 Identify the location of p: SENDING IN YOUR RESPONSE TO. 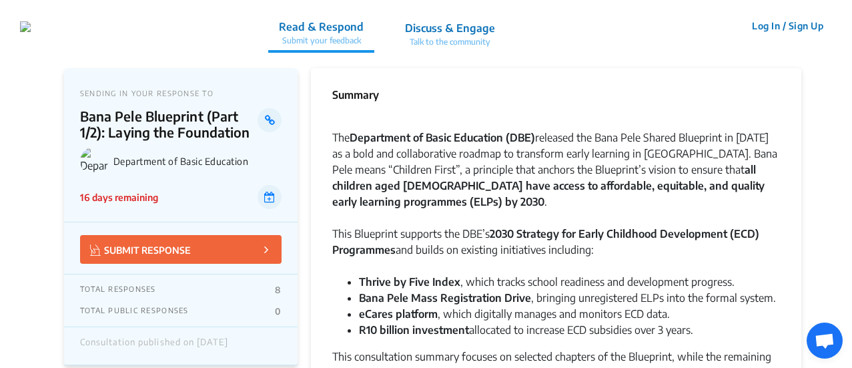
(181, 93).